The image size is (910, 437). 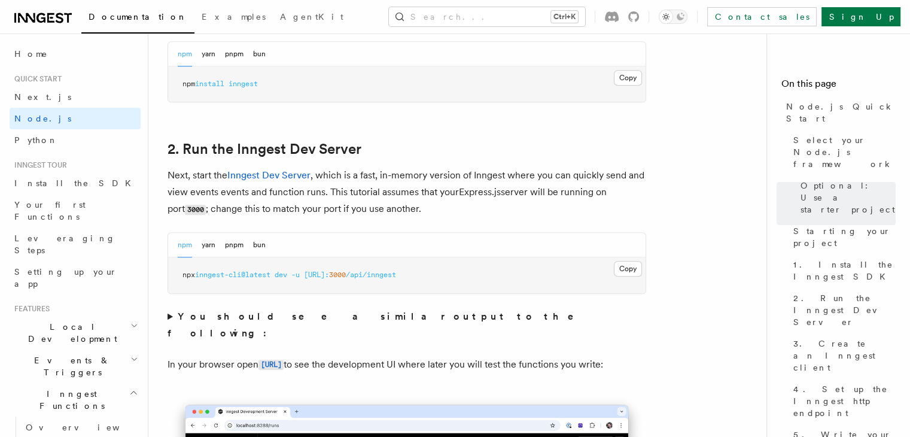 What do you see at coordinates (269, 175) in the screenshot?
I see `a: Inngest Dev Server` at bounding box center [269, 175].